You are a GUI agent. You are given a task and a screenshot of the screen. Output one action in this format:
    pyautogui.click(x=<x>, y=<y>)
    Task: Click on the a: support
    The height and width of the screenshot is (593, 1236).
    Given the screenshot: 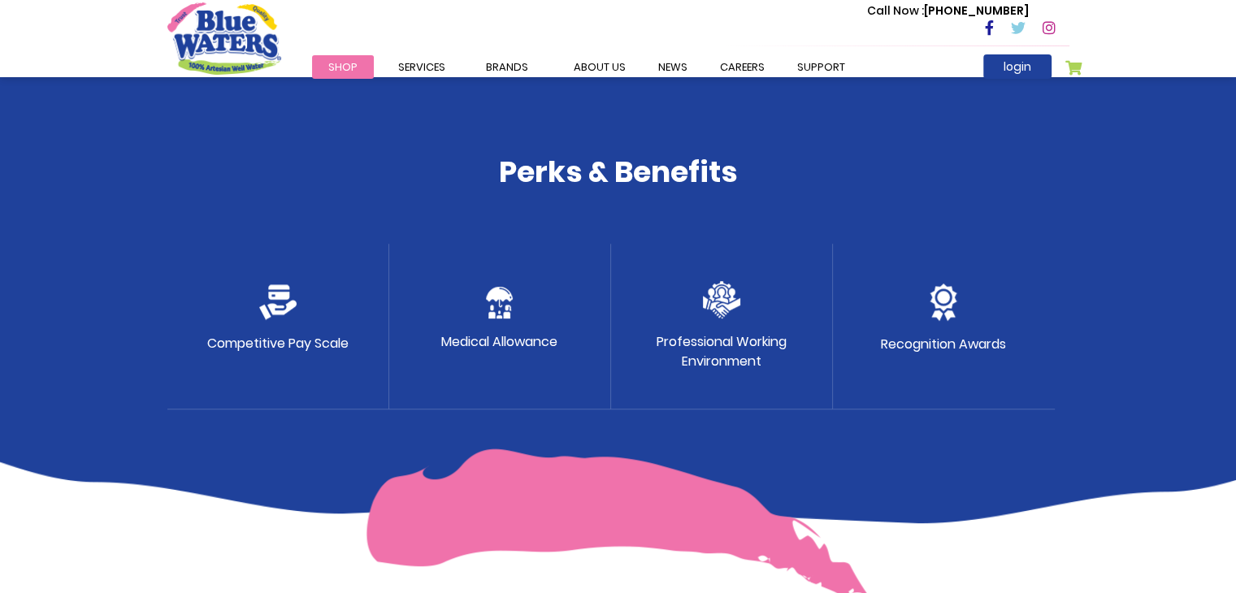 What is the action you would take?
    pyautogui.click(x=820, y=67)
    